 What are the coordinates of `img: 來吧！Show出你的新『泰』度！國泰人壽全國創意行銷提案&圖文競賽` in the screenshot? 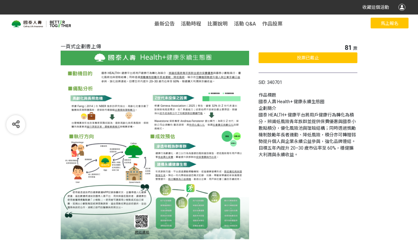 It's located at (41, 24).